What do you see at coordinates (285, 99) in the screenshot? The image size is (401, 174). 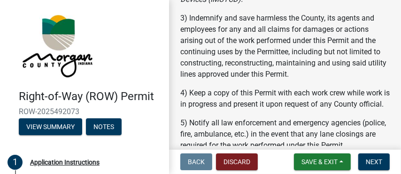 I see `p: 4) Keep a copy of this Permit with each work crew while work is in progress and present it upon r...` at bounding box center [285, 99].